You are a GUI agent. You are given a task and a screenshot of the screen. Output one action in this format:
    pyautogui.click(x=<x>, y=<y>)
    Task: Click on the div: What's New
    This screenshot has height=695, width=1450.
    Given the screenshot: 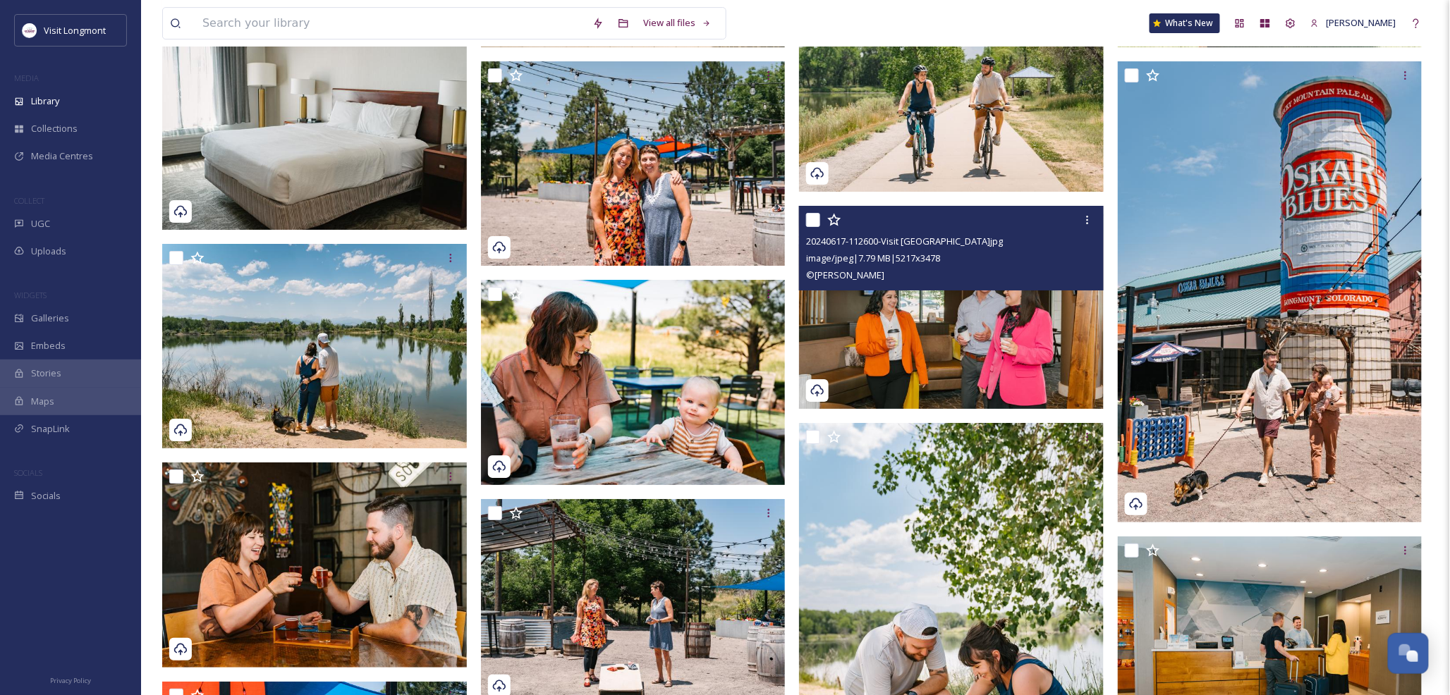 What is the action you would take?
    pyautogui.click(x=1185, y=23)
    